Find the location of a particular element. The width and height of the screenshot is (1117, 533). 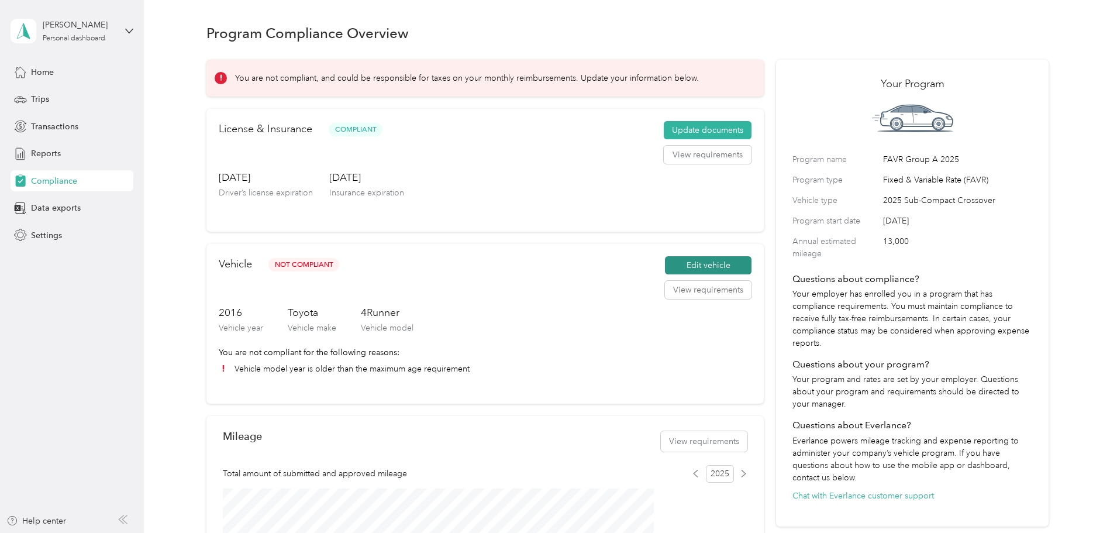

h3: 2016 is located at coordinates (241, 312).